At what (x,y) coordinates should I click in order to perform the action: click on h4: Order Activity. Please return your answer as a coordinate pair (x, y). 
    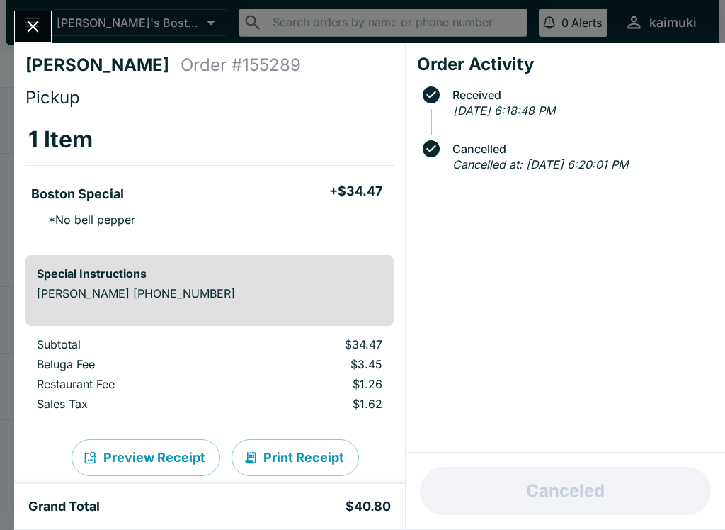
    Looking at the image, I should click on (565, 64).